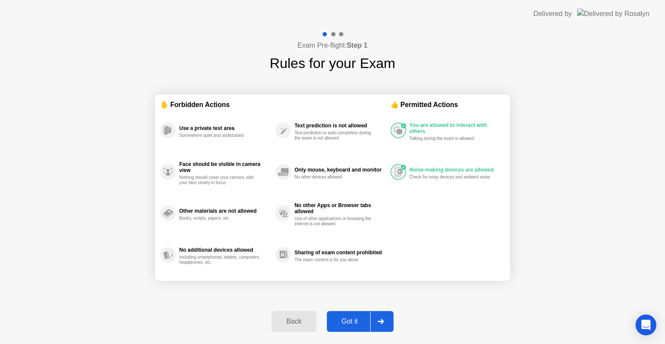  Describe the element at coordinates (220, 218) in the screenshot. I see `div: Books, scripts, papers, etc` at that location.